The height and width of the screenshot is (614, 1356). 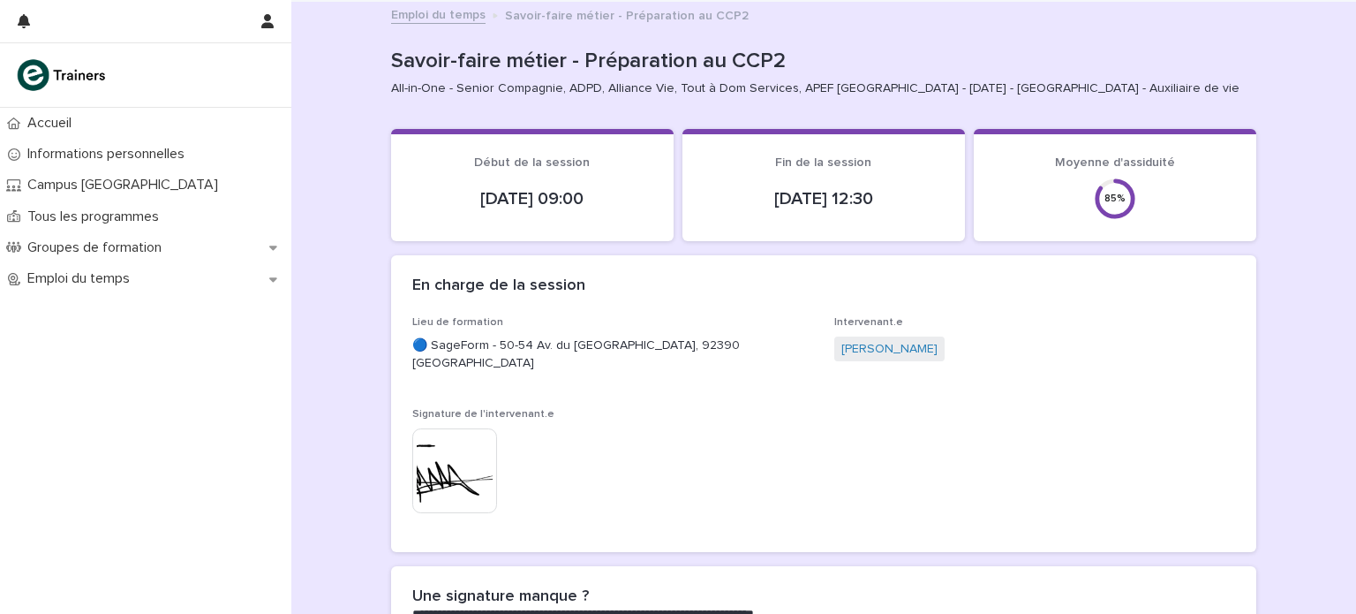 I want to click on p: Accueil, so click(x=53, y=123).